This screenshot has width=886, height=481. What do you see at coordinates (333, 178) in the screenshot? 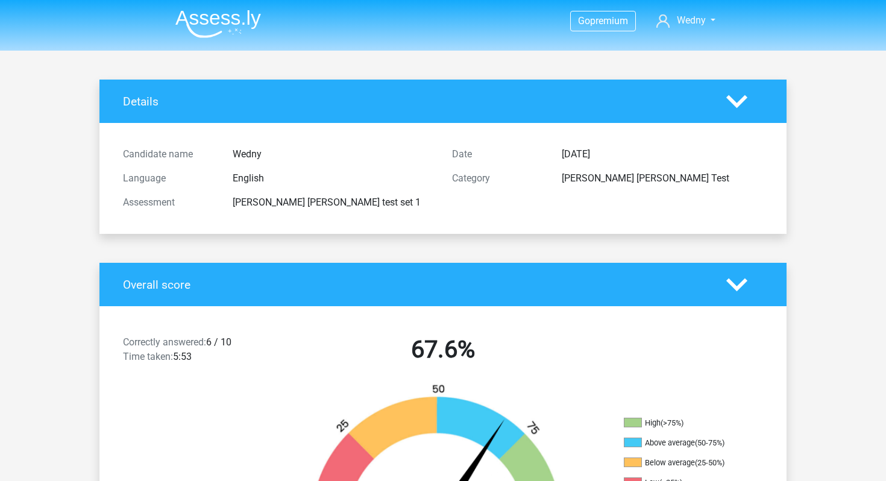
I see `div: English` at bounding box center [333, 178].